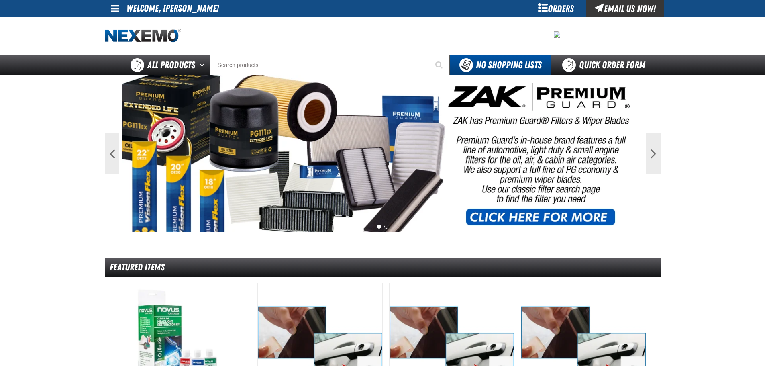  I want to click on img: 2478c7e4e0811ca5ea97a8c95d68d55a.jpeg, so click(557, 35).